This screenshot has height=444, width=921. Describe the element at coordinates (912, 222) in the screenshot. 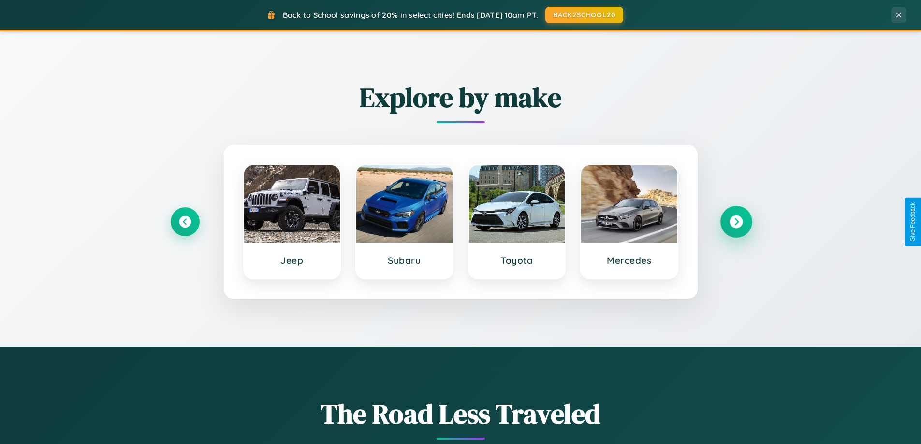

I see `div: Give Feedback` at that location.